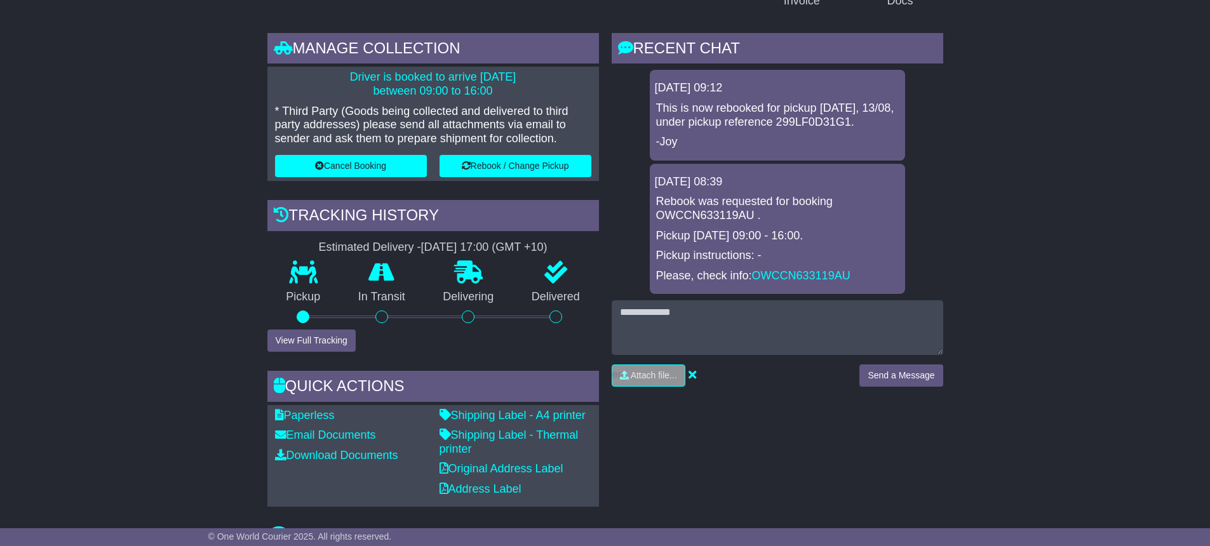 Image resolution: width=1210 pixels, height=546 pixels. I want to click on div: Quick Actions, so click(433, 388).